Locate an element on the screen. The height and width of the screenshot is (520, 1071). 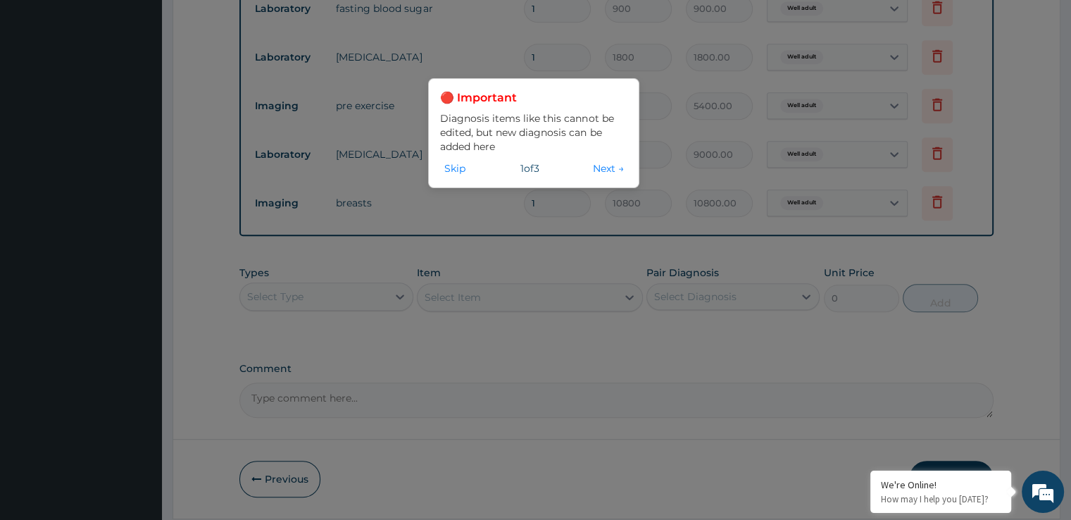
div: We're Online! is located at coordinates (941, 484).